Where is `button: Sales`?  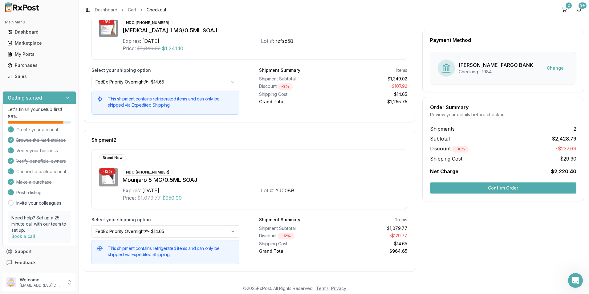 button: Sales is located at coordinates (39, 76).